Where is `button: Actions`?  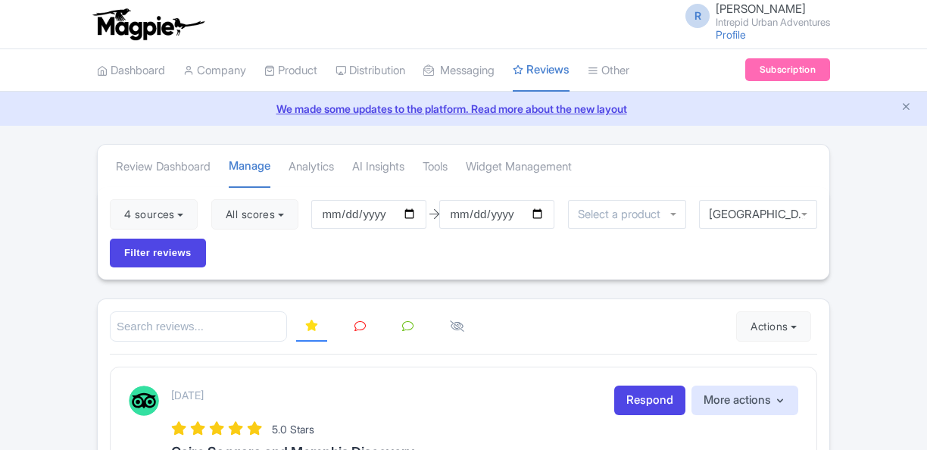
button: Actions is located at coordinates (773, 326).